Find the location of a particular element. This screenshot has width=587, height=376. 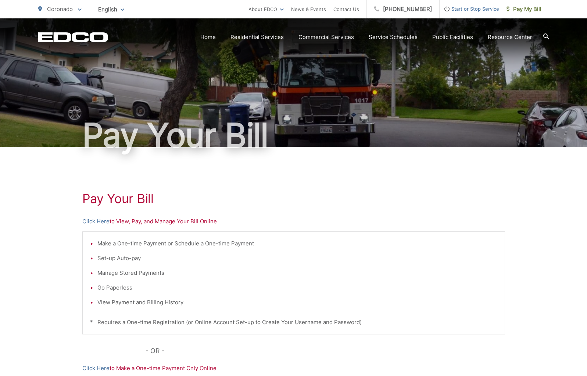

a: News & Events is located at coordinates (308, 9).